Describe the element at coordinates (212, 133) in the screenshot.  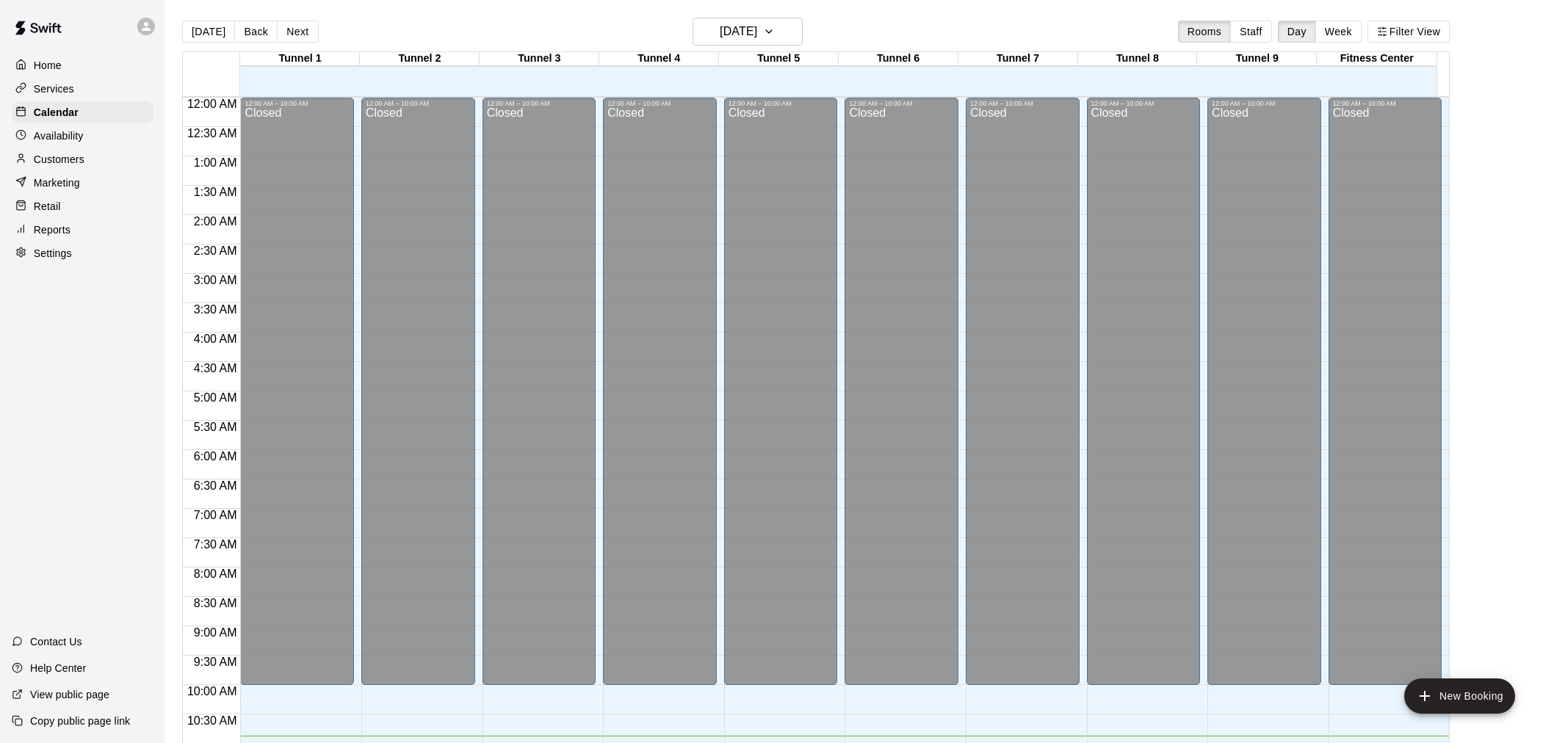
I see `span: 12:30 AM` at that location.